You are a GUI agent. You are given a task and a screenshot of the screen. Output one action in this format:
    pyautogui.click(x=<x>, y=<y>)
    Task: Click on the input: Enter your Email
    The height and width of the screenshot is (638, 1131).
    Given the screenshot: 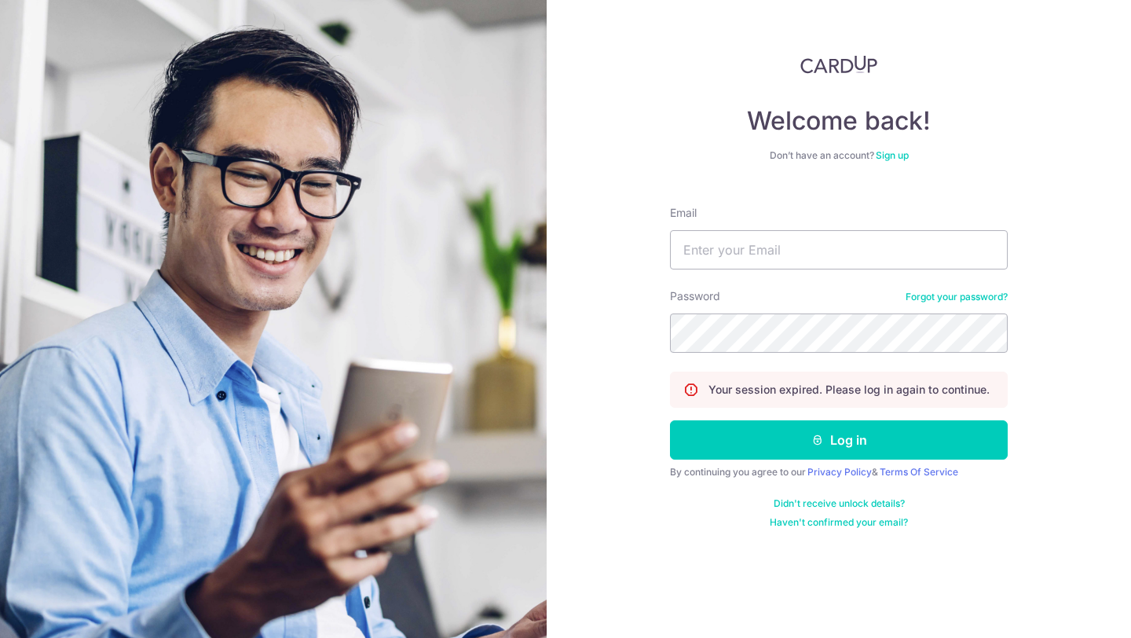 What is the action you would take?
    pyautogui.click(x=839, y=250)
    